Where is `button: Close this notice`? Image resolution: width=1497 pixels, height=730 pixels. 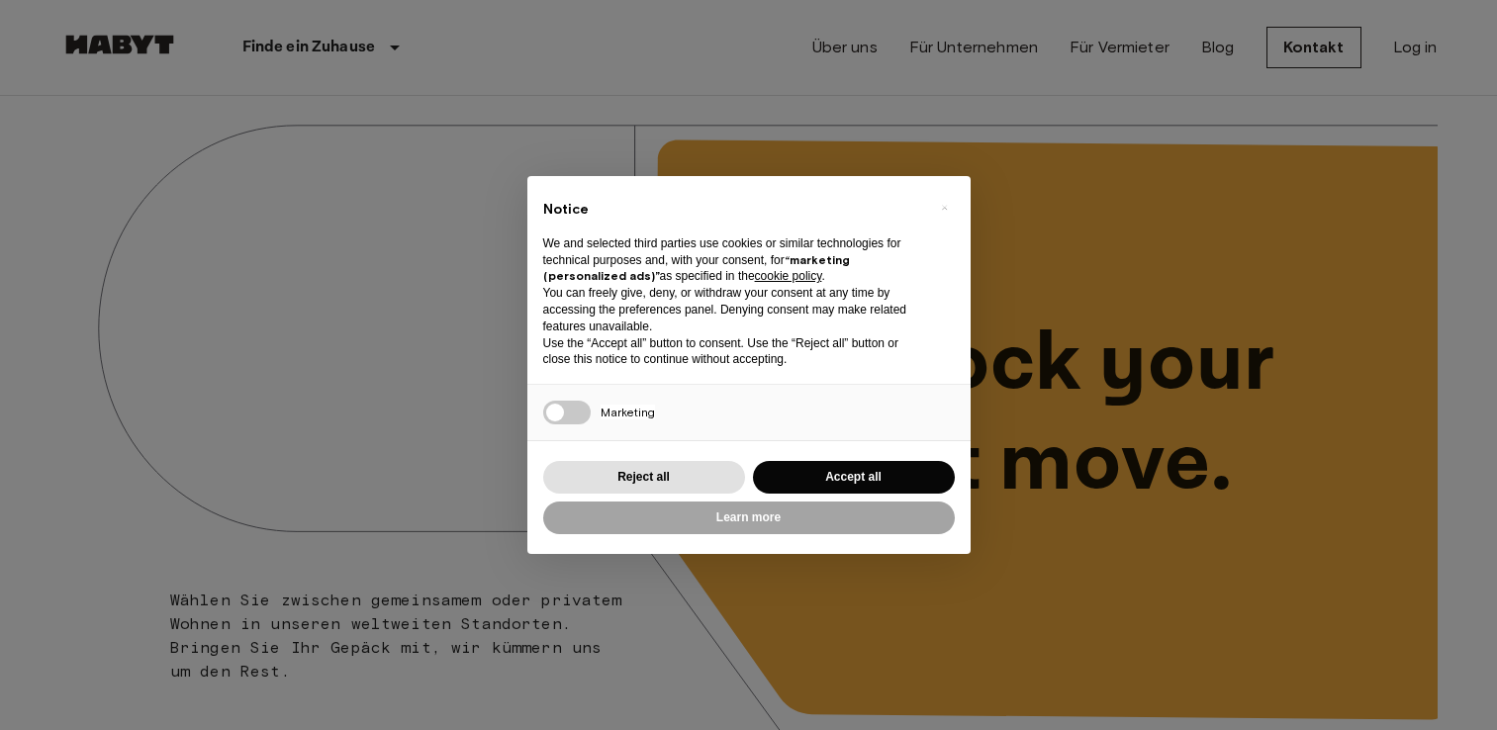
button: Close this notice is located at coordinates (945, 208).